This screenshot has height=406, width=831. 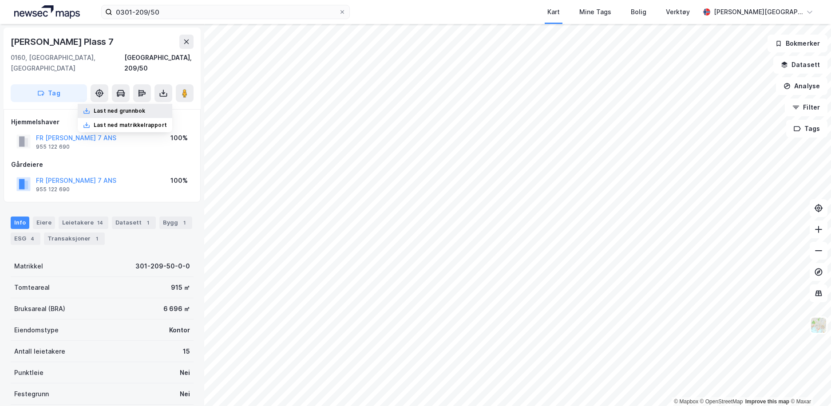 What do you see at coordinates (32, 239) in the screenshot?
I see `div: 4` at bounding box center [32, 239].